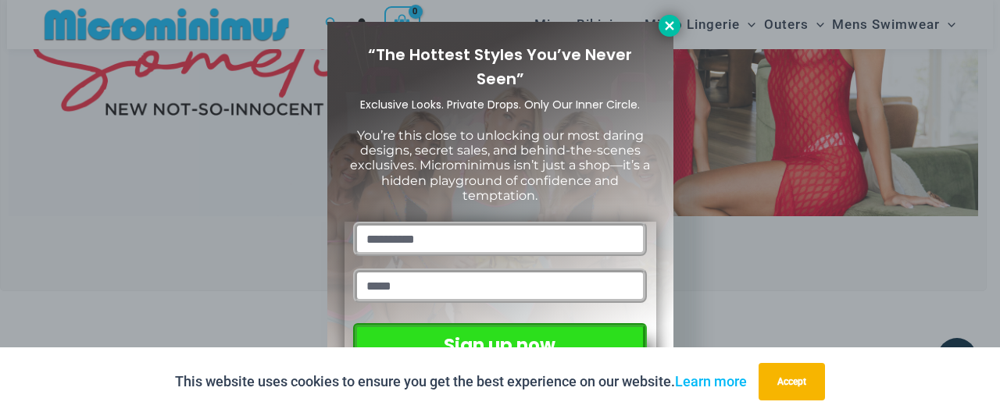 This screenshot has width=1000, height=416. Describe the element at coordinates (669, 26) in the screenshot. I see `button: Close` at that location.